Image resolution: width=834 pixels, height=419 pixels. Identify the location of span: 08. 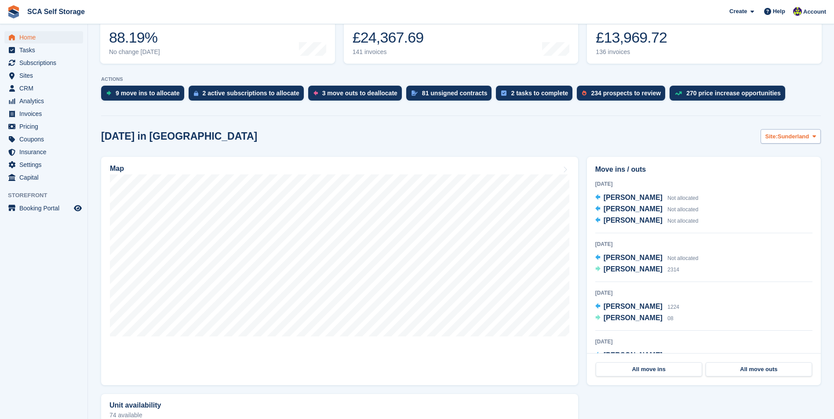
(670, 319).